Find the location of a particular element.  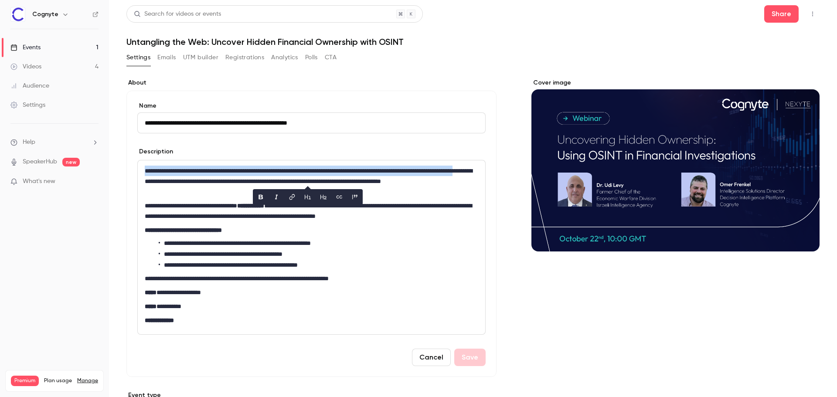

a: SpeakerHub is located at coordinates (40, 162).